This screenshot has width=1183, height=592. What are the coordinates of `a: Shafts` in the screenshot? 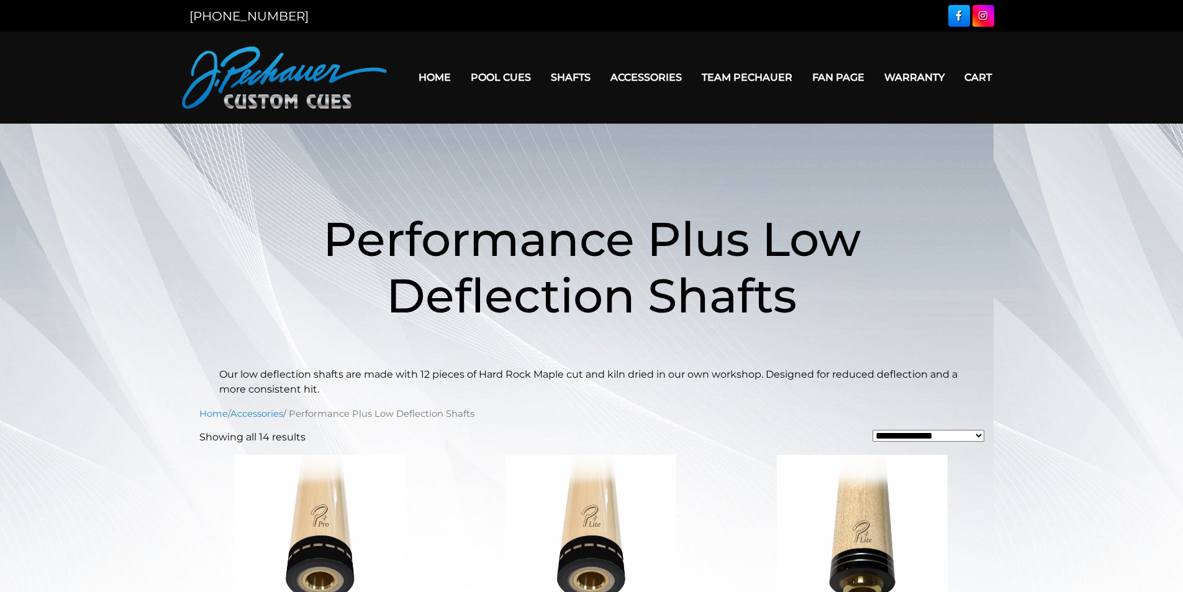 It's located at (571, 77).